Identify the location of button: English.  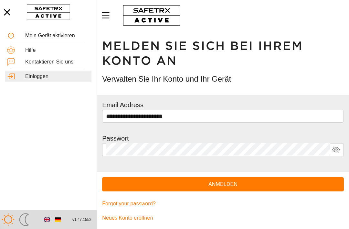
(47, 219).